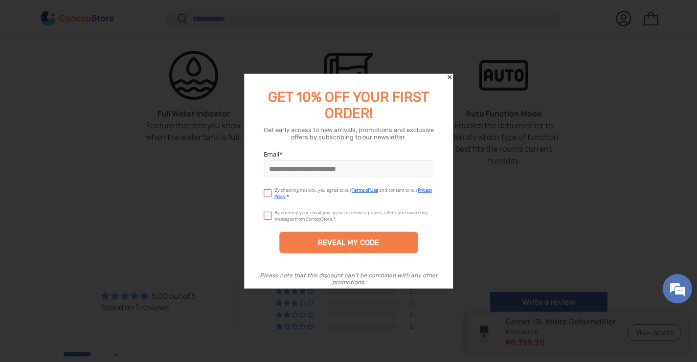 The height and width of the screenshot is (362, 697). I want to click on div: Close, so click(449, 77).